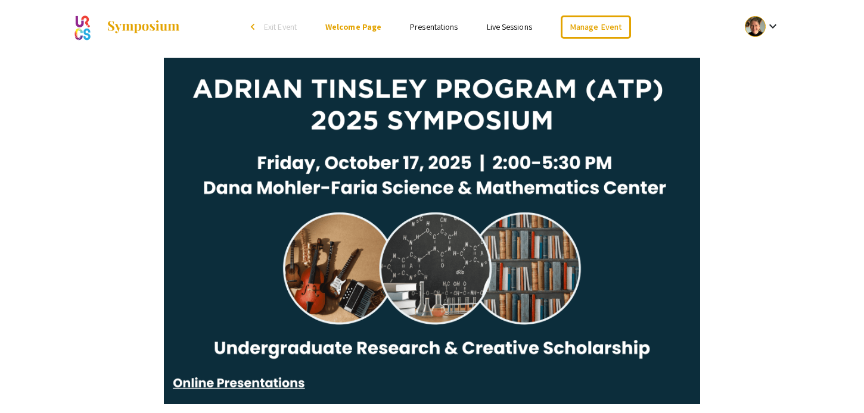 This screenshot has width=864, height=413. I want to click on div: arrow_back_ios, so click(254, 27).